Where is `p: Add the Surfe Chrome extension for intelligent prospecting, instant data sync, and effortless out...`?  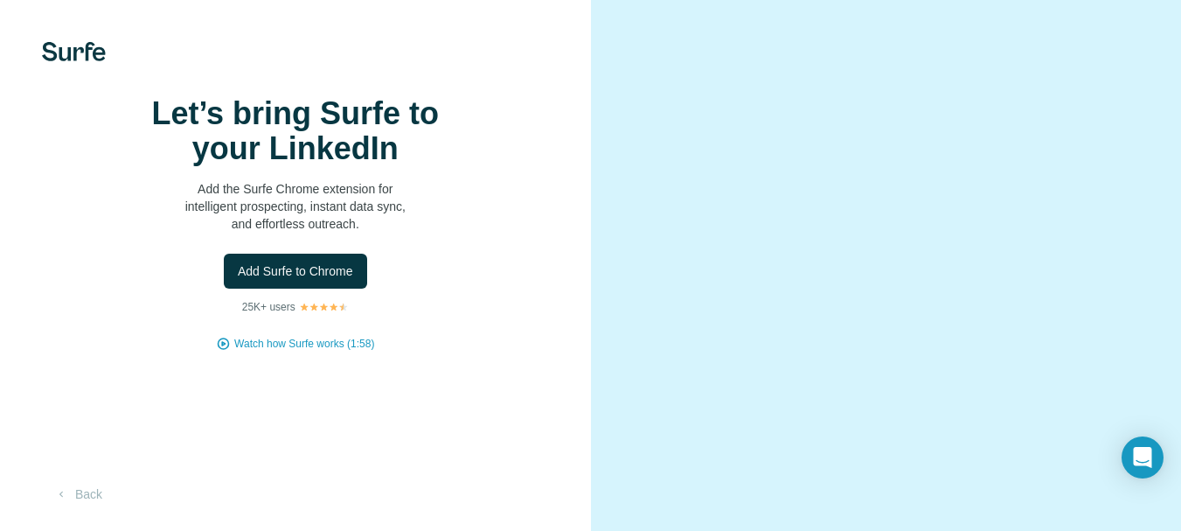 p: Add the Surfe Chrome extension for intelligent prospecting, instant data sync, and effortless out... is located at coordinates (296, 206).